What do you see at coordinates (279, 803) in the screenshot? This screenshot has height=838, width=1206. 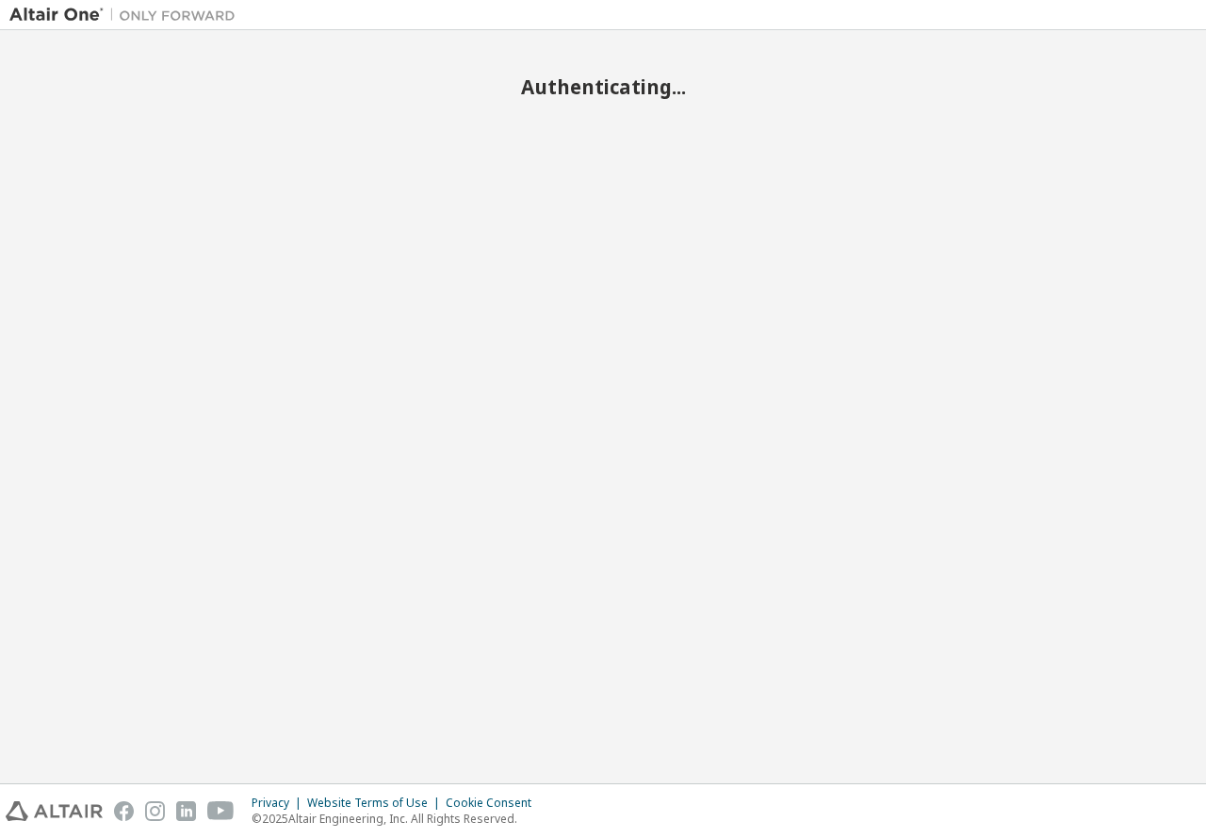 I see `div: Privacy` at bounding box center [279, 803].